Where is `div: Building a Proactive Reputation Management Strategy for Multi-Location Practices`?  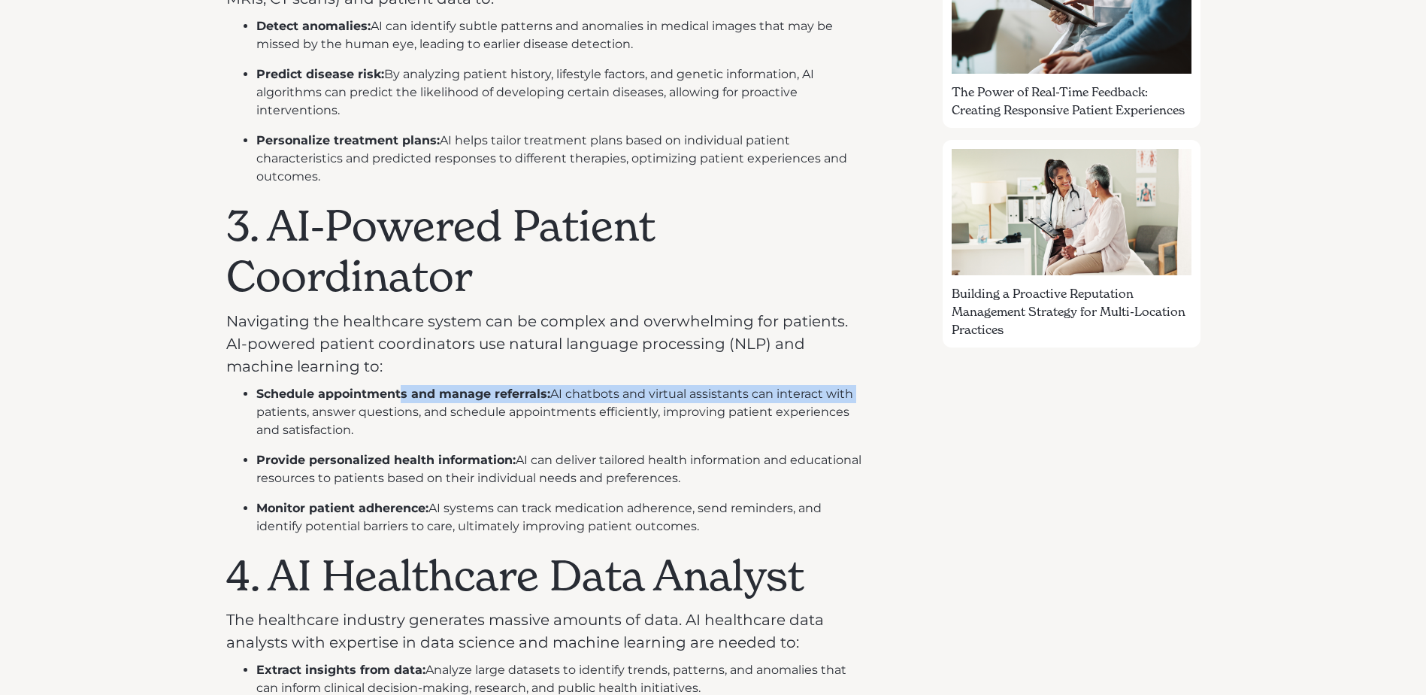
div: Building a Proactive Reputation Management Strategy for Multi-Location Practices is located at coordinates (1071, 311).